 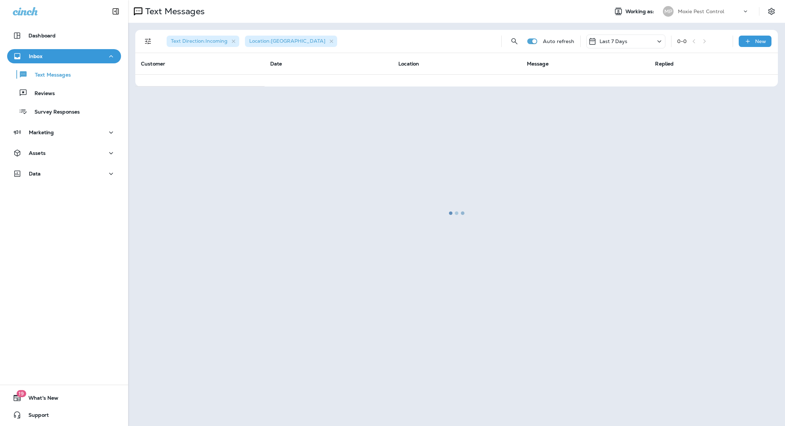 I want to click on p: Assets, so click(x=37, y=153).